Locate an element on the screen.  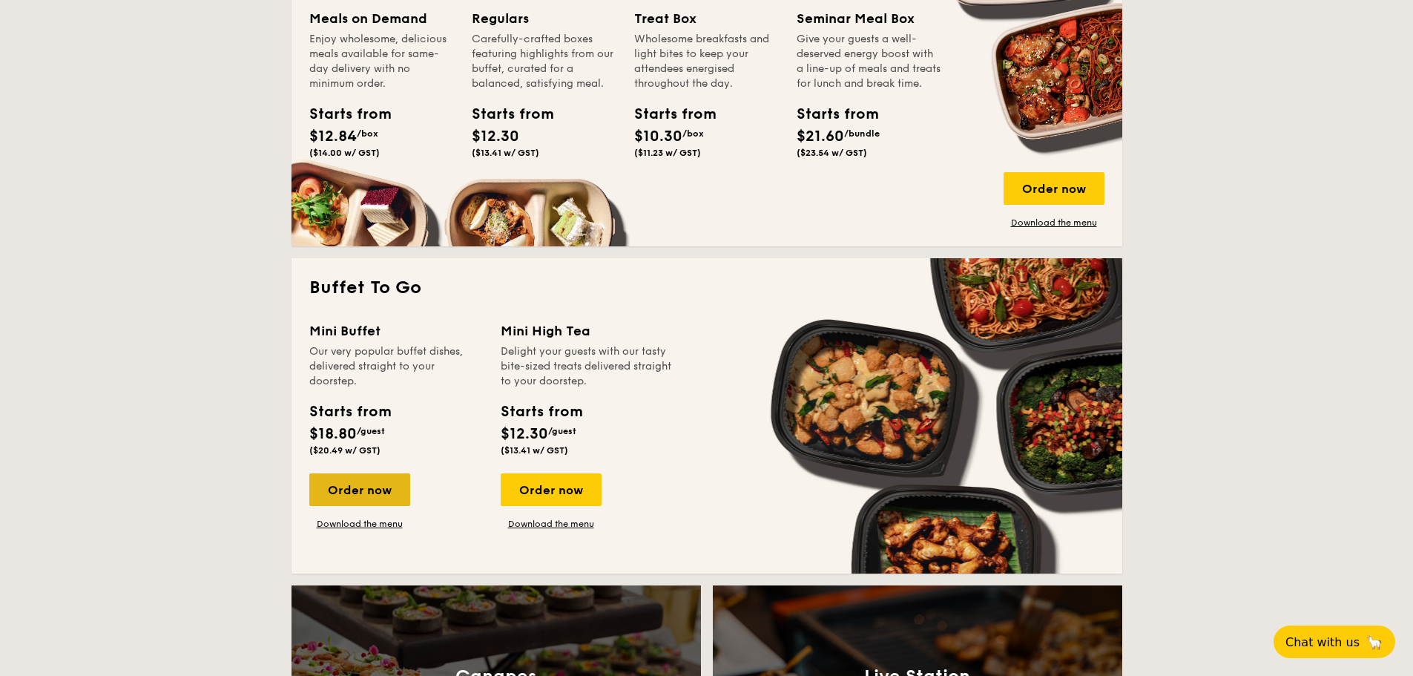
button: Chat with us🦙 is located at coordinates (1334, 642).